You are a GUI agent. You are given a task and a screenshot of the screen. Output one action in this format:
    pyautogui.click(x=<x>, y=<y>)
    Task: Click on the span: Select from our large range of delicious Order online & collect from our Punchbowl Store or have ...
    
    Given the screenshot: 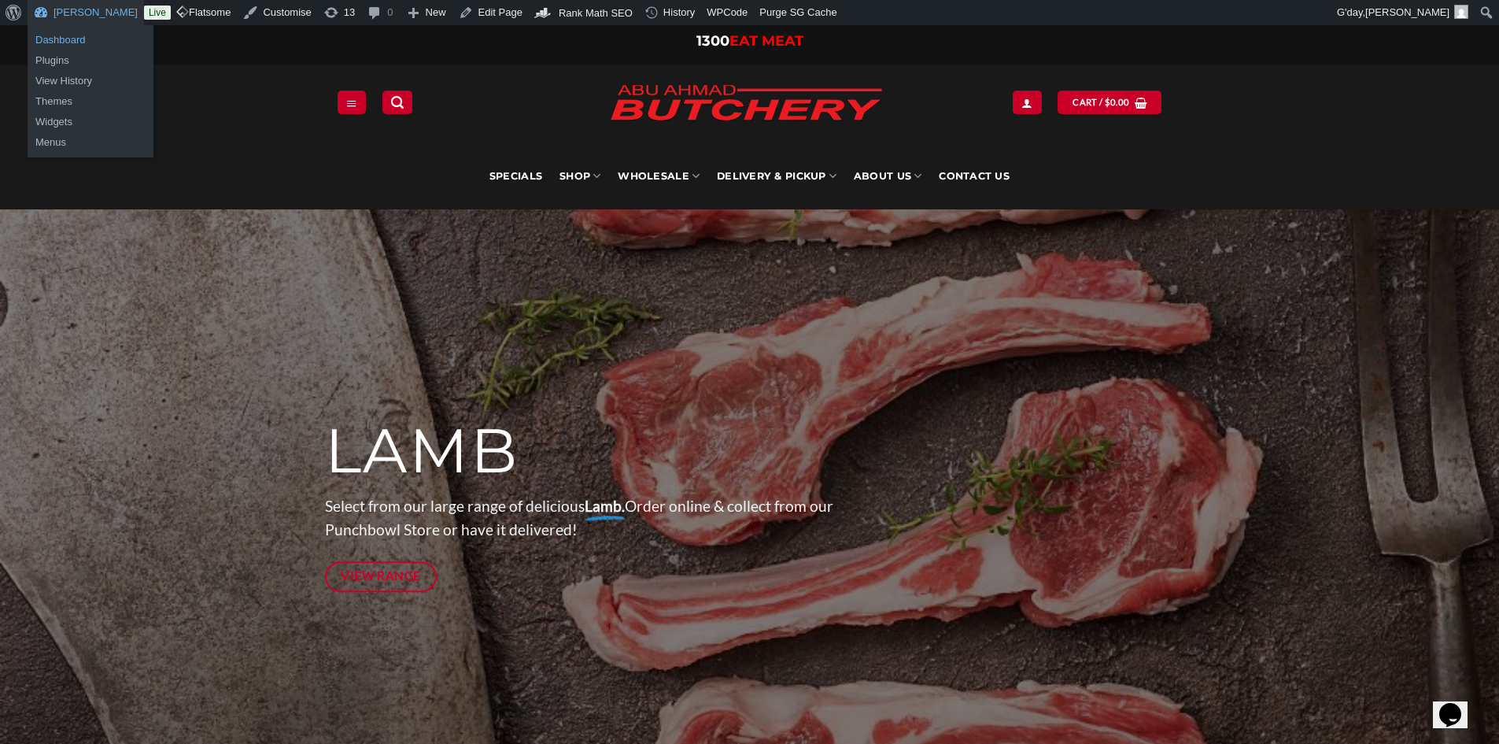 What is the action you would take?
    pyautogui.click(x=579, y=518)
    